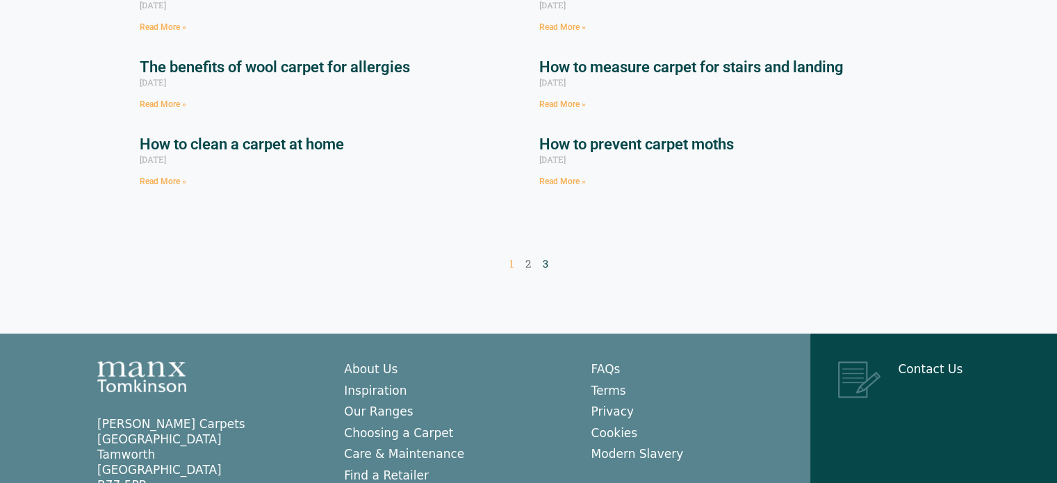 This screenshot has height=483, width=1057. What do you see at coordinates (606, 369) in the screenshot?
I see `a: FAQs` at bounding box center [606, 369].